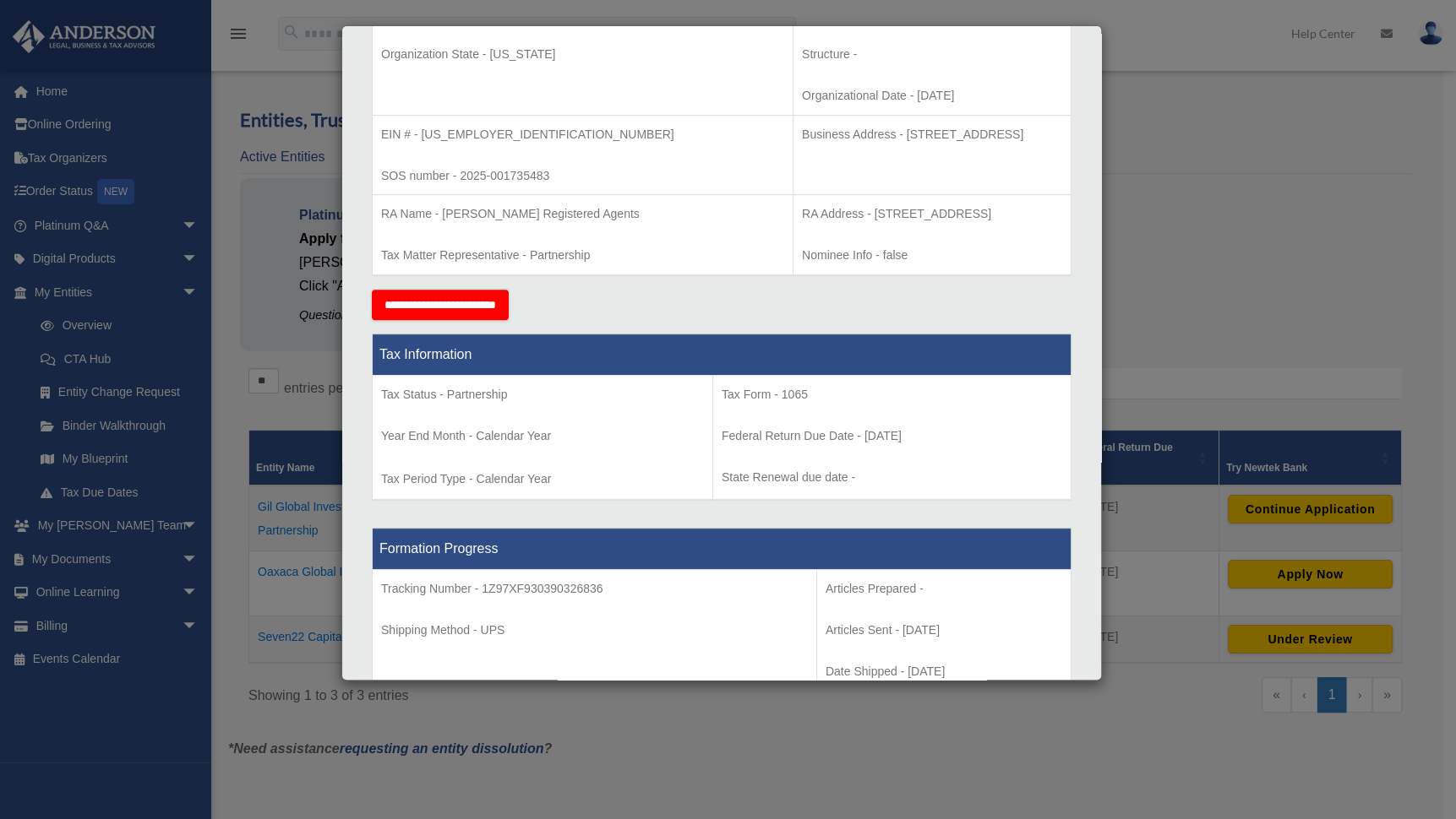  What do you see at coordinates (943, 588) in the screenshot?
I see `p: Articles Prepared -` at bounding box center [943, 588].